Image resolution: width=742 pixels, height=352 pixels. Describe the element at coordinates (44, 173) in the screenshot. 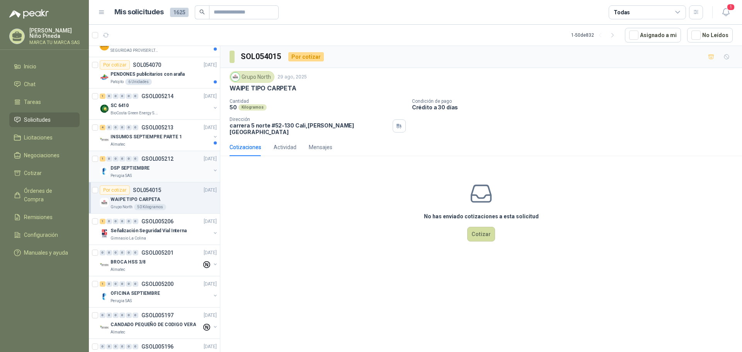

I see `a: Cotizar` at that location.